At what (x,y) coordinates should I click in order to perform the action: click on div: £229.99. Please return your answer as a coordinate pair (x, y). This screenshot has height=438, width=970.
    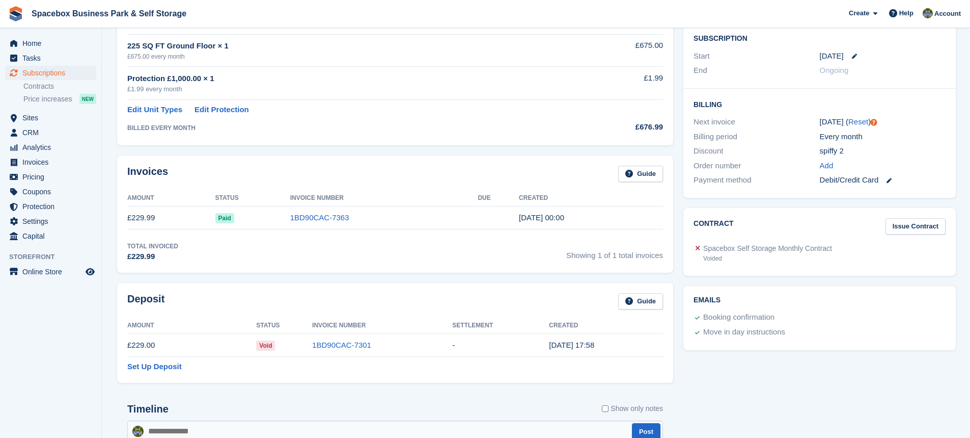
    Looking at the image, I should click on (153, 256).